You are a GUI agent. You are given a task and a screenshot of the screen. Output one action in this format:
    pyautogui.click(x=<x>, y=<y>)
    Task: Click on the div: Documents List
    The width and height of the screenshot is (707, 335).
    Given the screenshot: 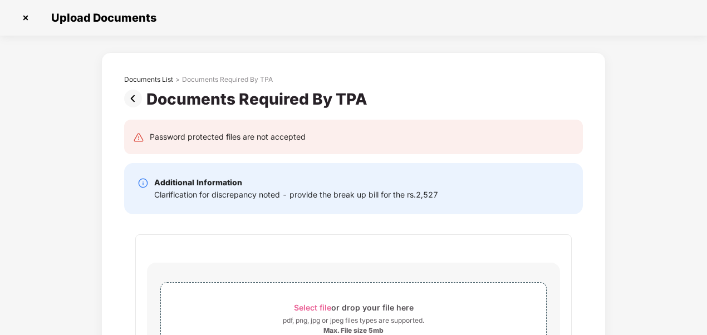 What is the action you would take?
    pyautogui.click(x=149, y=80)
    